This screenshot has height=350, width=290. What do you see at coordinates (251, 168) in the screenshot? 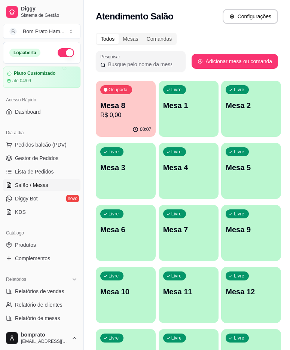
I see `p: Mesa 5` at bounding box center [251, 168].